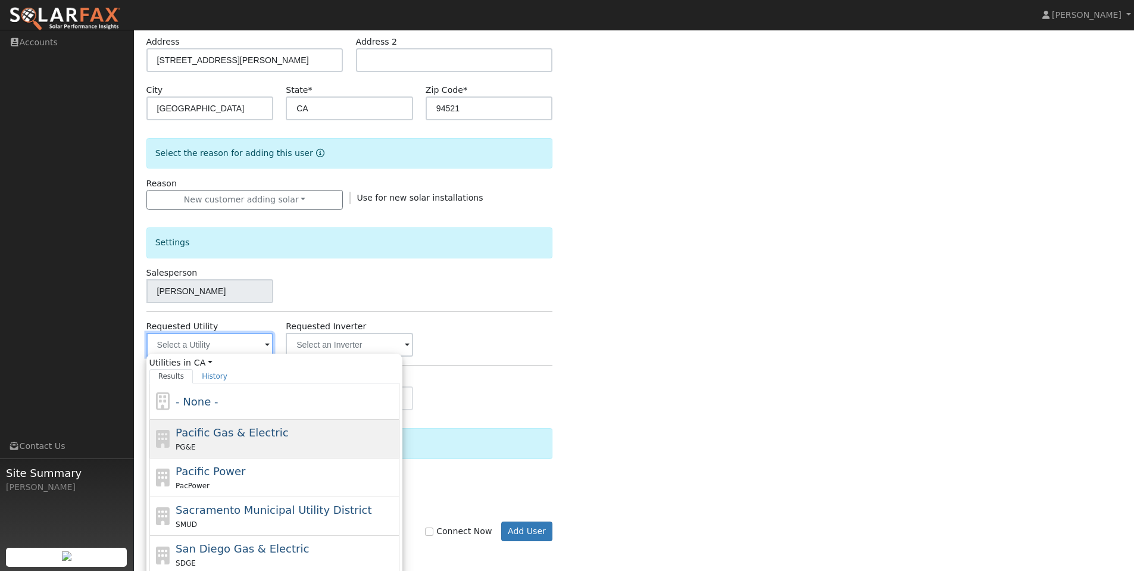 The image size is (1134, 571). I want to click on span: SDGE, so click(186, 563).